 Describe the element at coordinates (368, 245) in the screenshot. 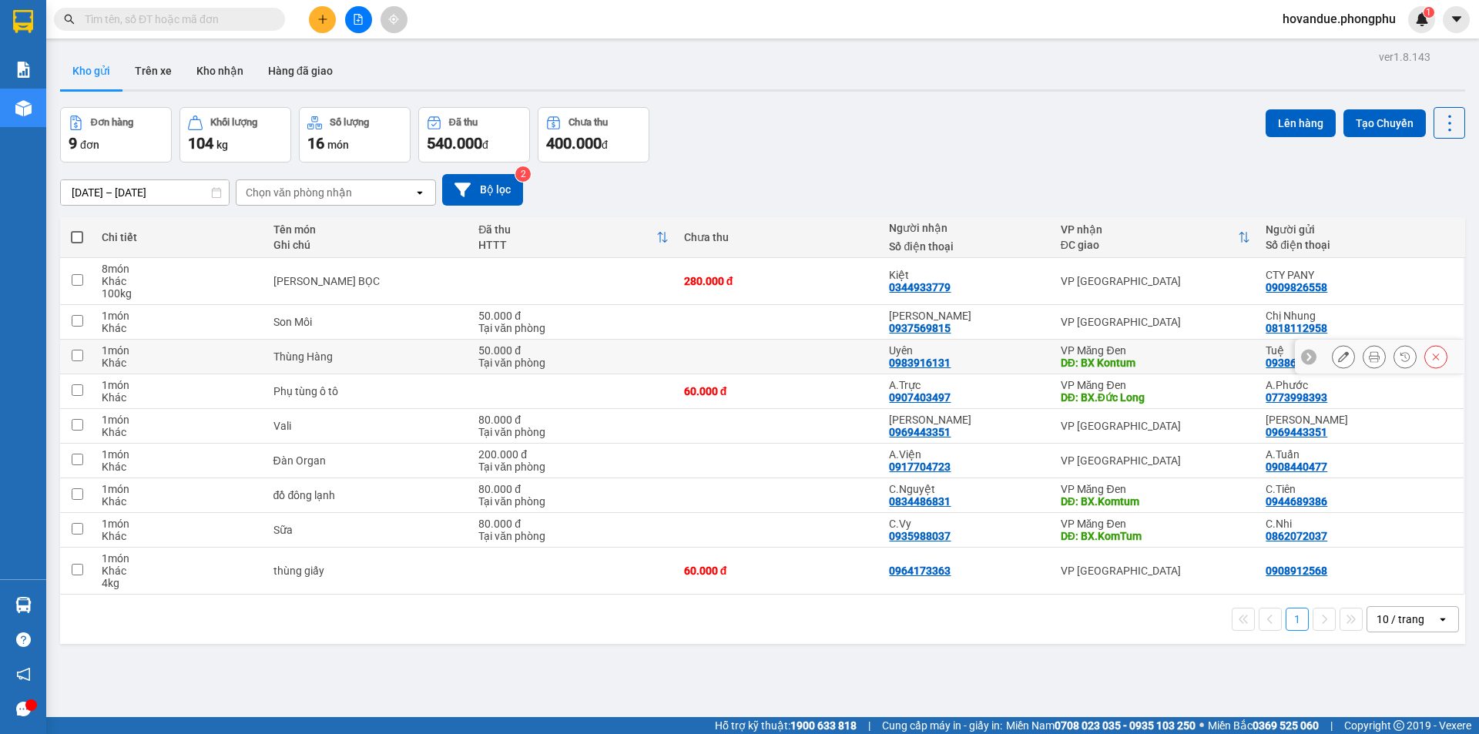

I see `div: Ghi chú` at that location.